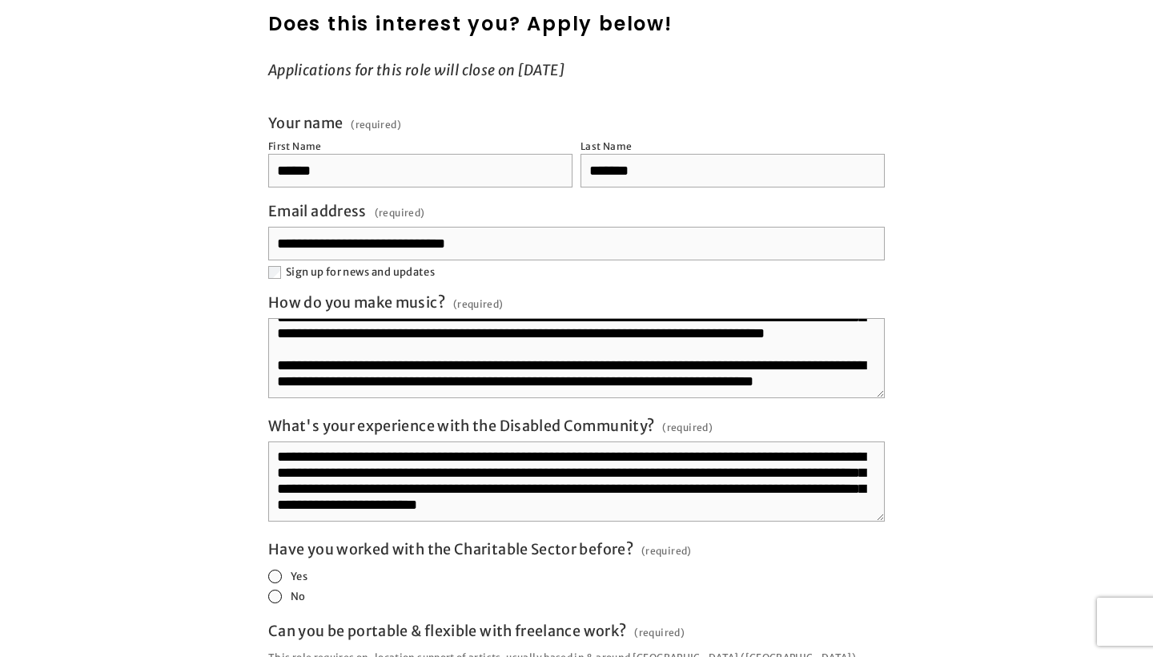 The height and width of the screenshot is (657, 1153). What do you see at coordinates (317, 211) in the screenshot?
I see `span: Email address` at bounding box center [317, 211].